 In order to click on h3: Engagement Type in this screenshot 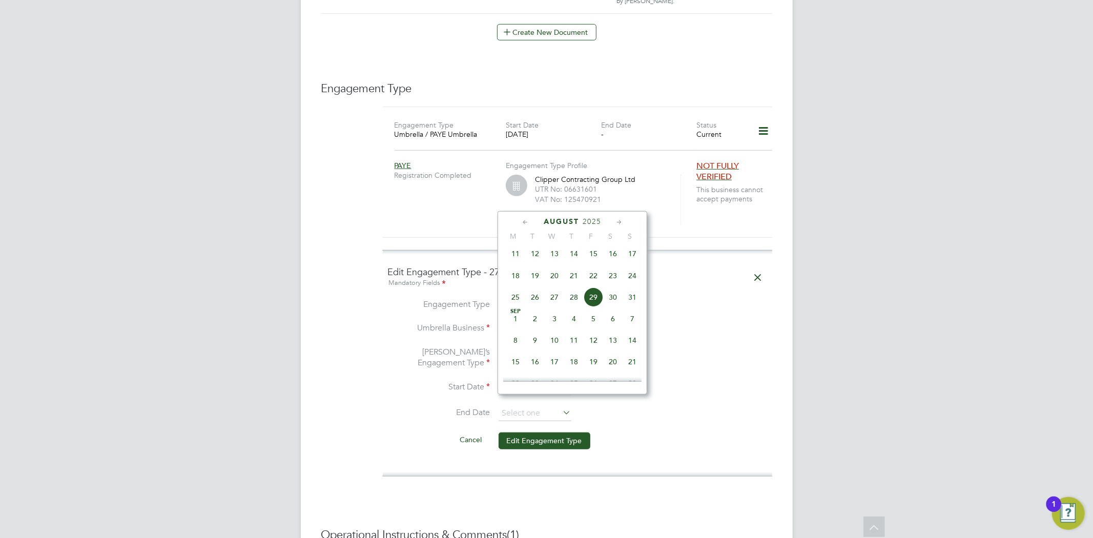, I will do `click(547, 89)`.